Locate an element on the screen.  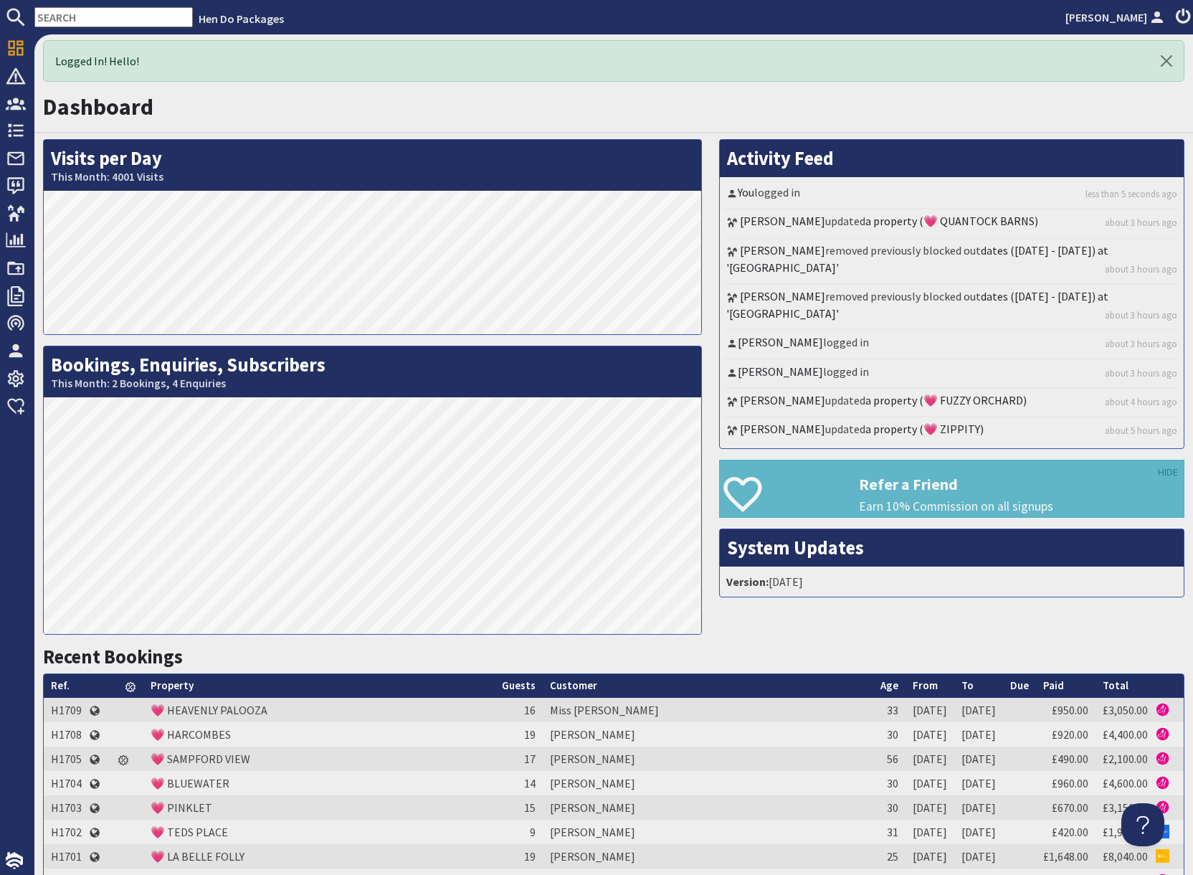
a: You is located at coordinates (746, 192).